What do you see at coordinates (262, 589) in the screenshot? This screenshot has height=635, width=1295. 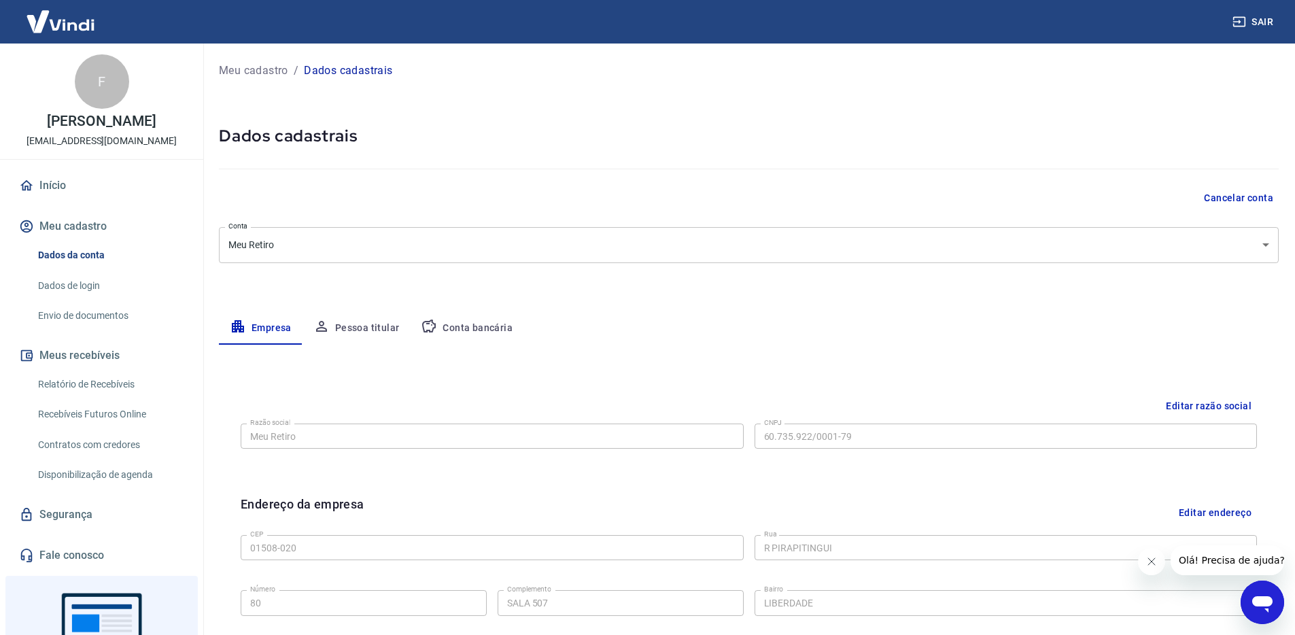 I see `label: Número` at bounding box center [262, 589].